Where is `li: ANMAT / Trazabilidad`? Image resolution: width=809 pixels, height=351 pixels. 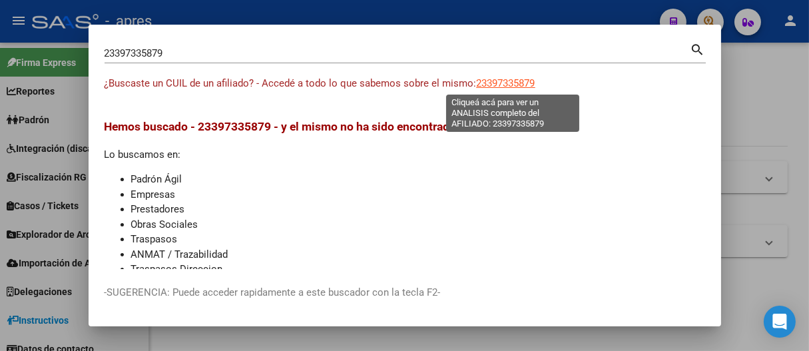
li: ANMAT / Trazabilidad is located at coordinates (418, 254).